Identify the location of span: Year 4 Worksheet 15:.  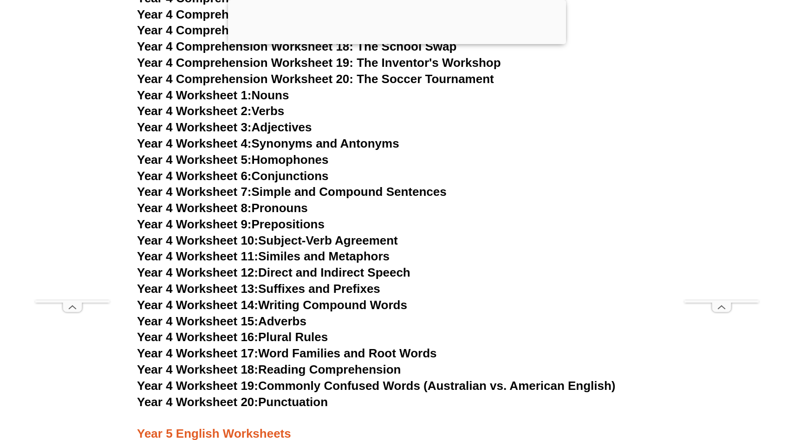
(197, 321).